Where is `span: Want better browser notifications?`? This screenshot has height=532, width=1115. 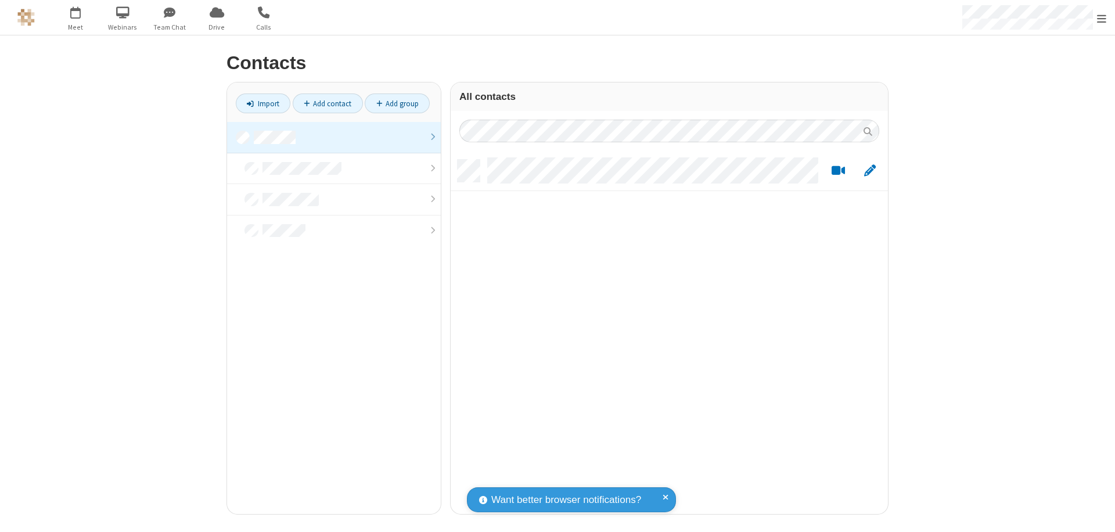
span: Want better browser notifications? is located at coordinates (566, 500).